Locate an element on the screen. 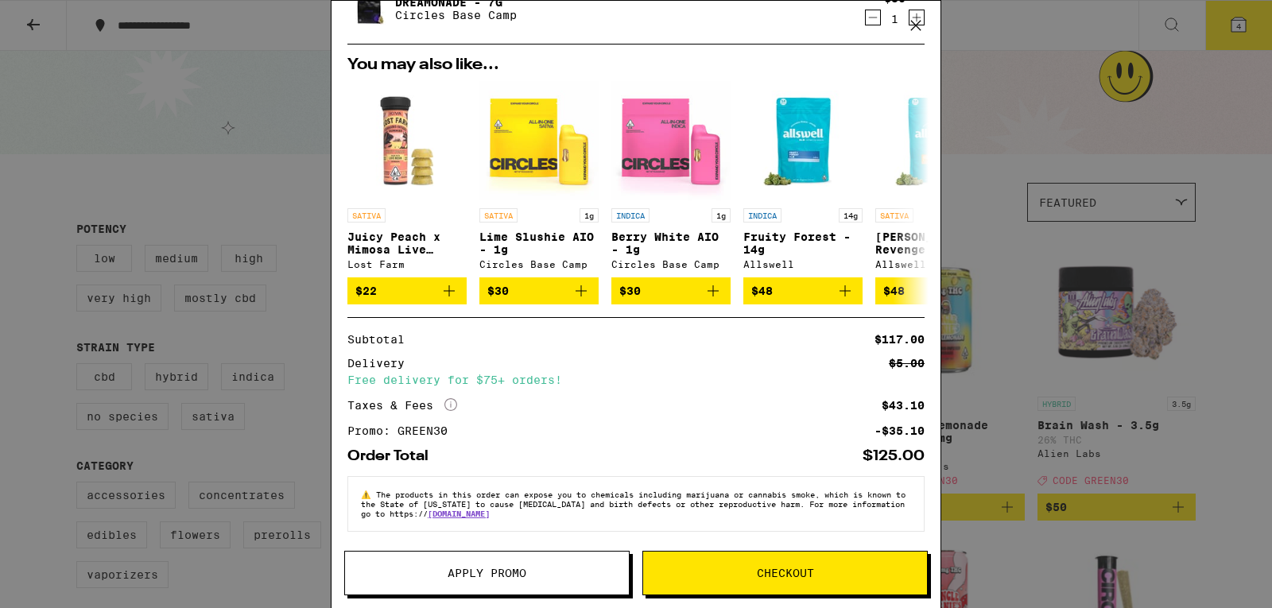  h2: You may also like... is located at coordinates (636, 65).